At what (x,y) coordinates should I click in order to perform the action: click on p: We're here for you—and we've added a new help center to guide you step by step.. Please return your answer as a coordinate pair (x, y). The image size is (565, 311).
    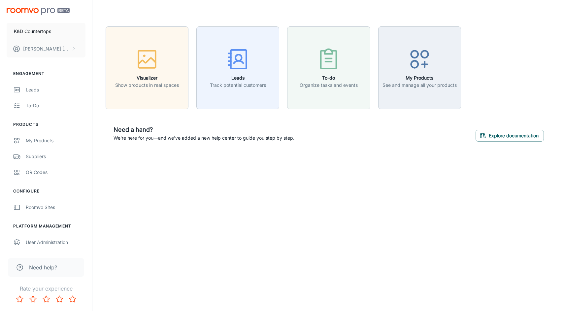
    Looking at the image, I should click on (204, 138).